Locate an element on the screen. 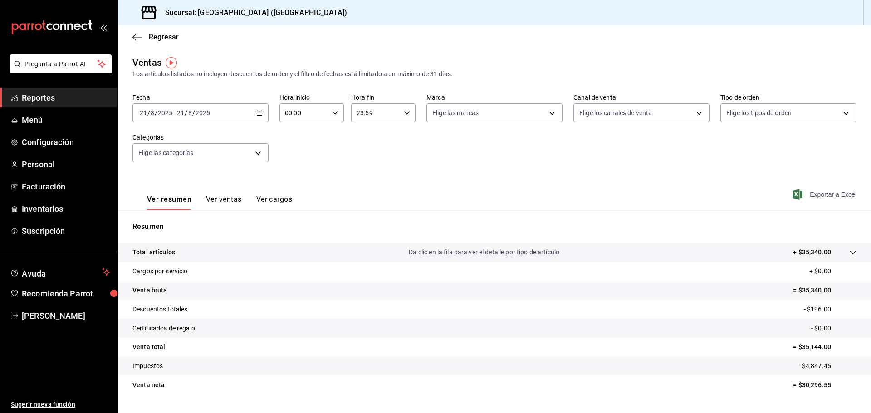  label: Canal de venta is located at coordinates (641, 98).